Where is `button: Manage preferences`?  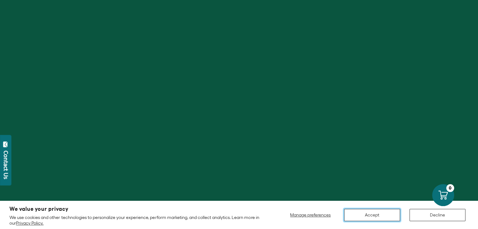 button: Manage preferences is located at coordinates (310, 215).